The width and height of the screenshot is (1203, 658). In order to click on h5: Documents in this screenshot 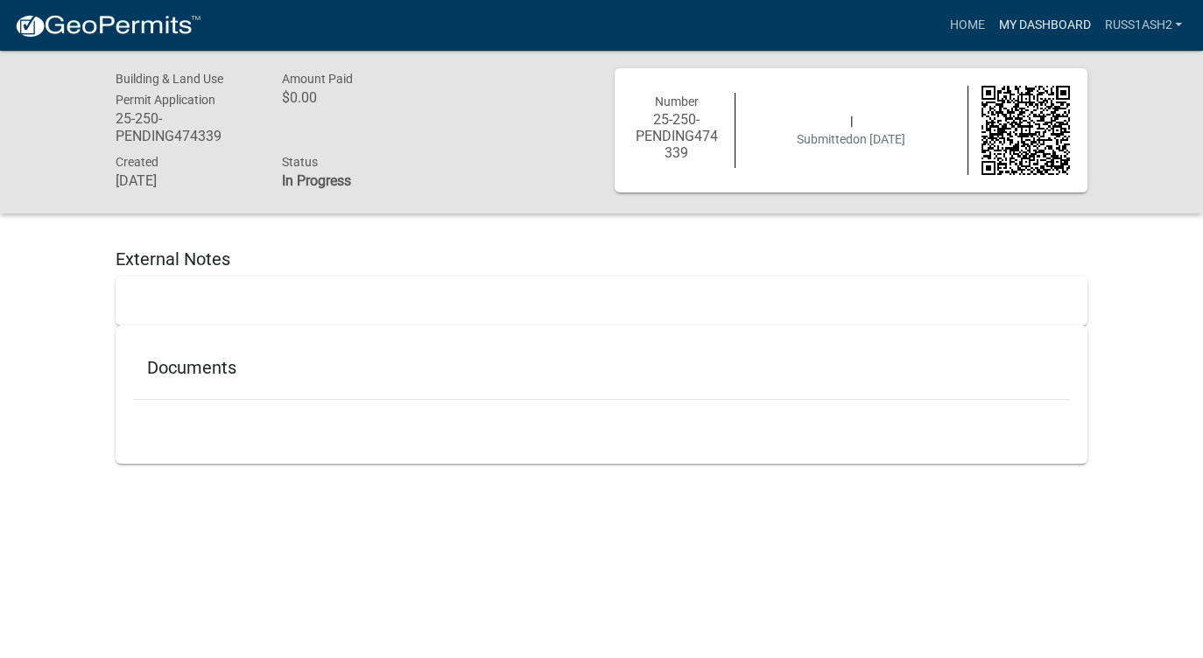, I will do `click(601, 368)`.